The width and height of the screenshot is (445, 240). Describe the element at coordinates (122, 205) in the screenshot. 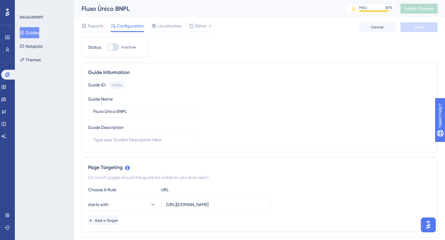

I see `button: starts with` at that location.